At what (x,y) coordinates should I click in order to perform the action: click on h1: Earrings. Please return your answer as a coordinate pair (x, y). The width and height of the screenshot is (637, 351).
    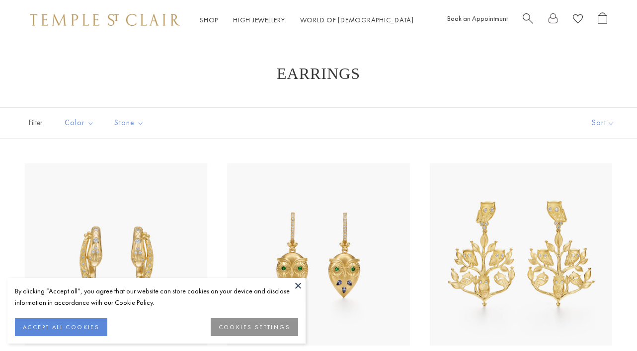
    Looking at the image, I should click on (319, 74).